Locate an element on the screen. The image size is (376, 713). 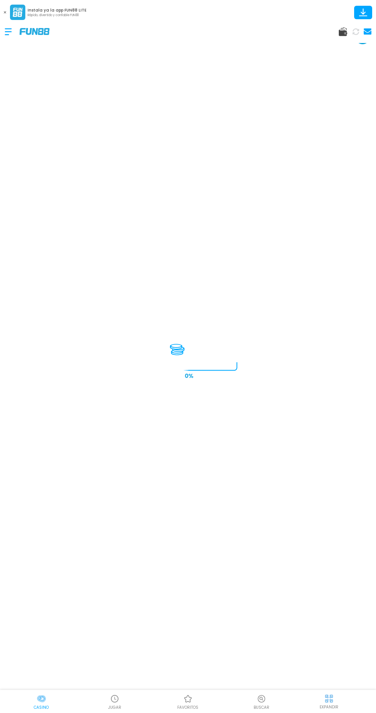
p: favoritos is located at coordinates (188, 707).